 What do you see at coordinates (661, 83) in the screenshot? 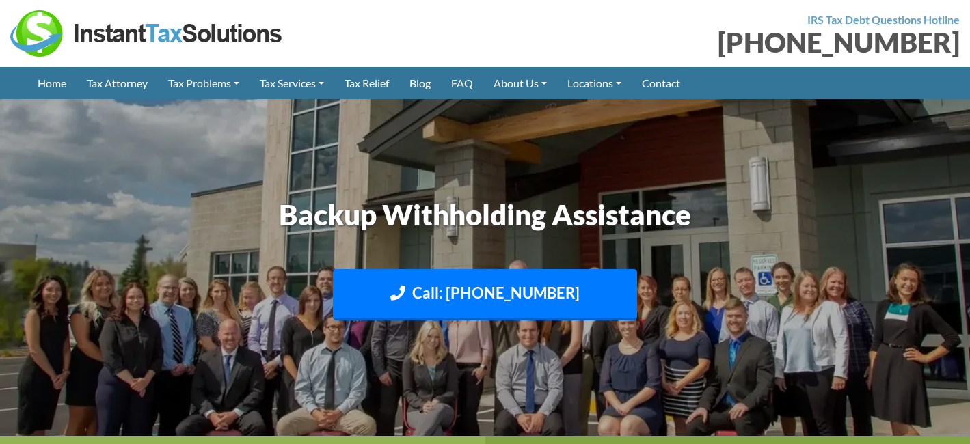
I see `a: Contact` at bounding box center [661, 83].